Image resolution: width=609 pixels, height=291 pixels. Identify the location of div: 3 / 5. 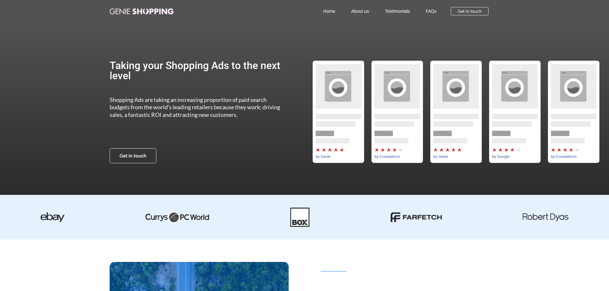
(456, 112).